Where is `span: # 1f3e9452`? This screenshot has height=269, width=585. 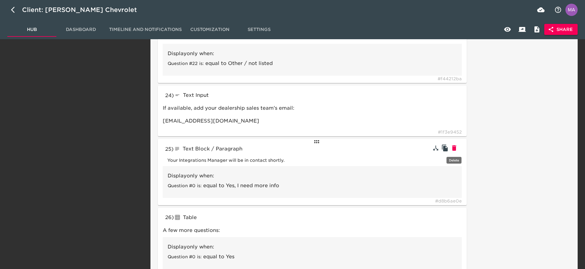
span: # 1f3e9452 is located at coordinates (450, 132).